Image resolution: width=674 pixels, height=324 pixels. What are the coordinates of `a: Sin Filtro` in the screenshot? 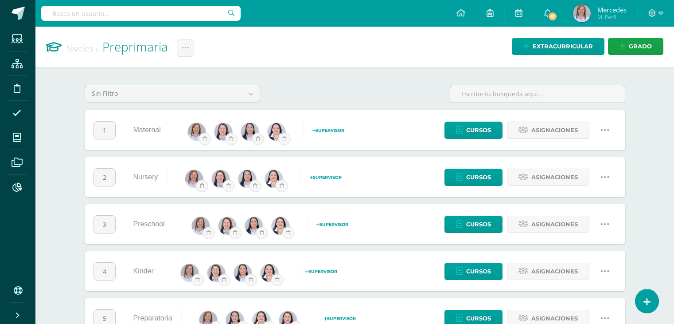 It's located at (172, 94).